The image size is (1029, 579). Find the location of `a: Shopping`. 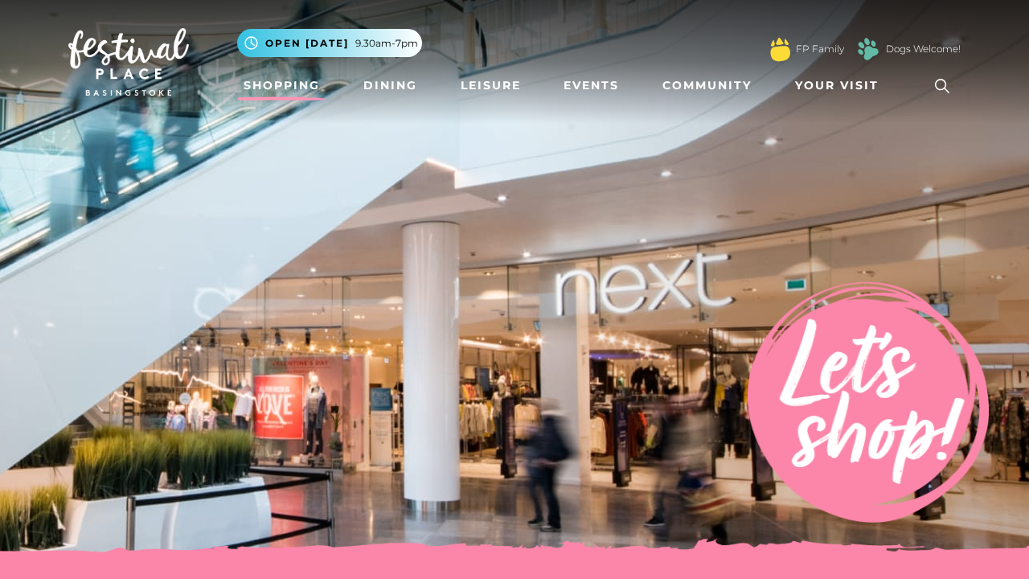

a: Shopping is located at coordinates (281, 85).